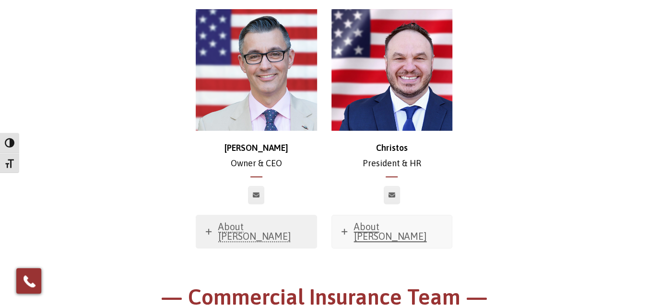 The height and width of the screenshot is (308, 648). I want to click on img: chris-500x500 (1), so click(256, 70).